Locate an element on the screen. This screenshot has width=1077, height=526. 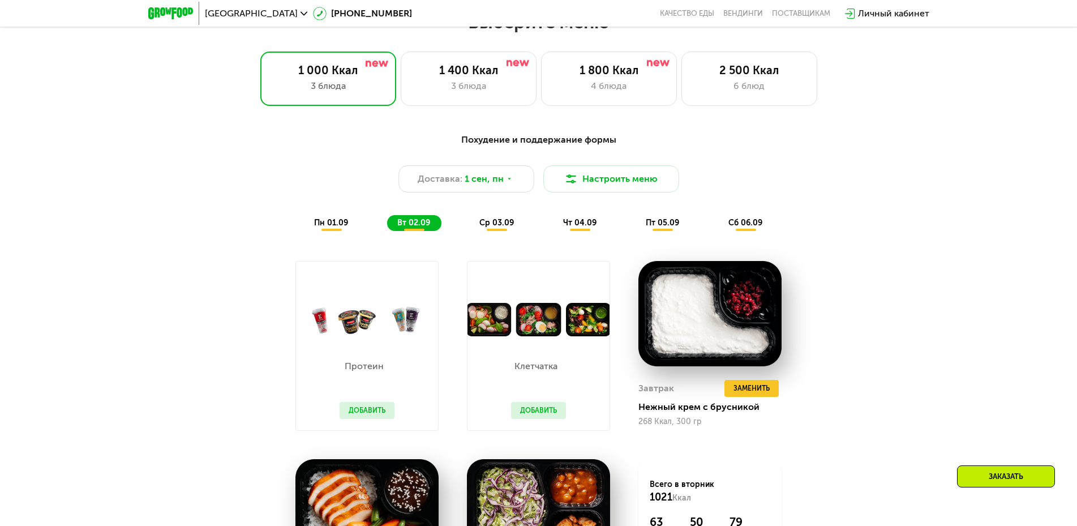
p: Протеин is located at coordinates (364, 366).